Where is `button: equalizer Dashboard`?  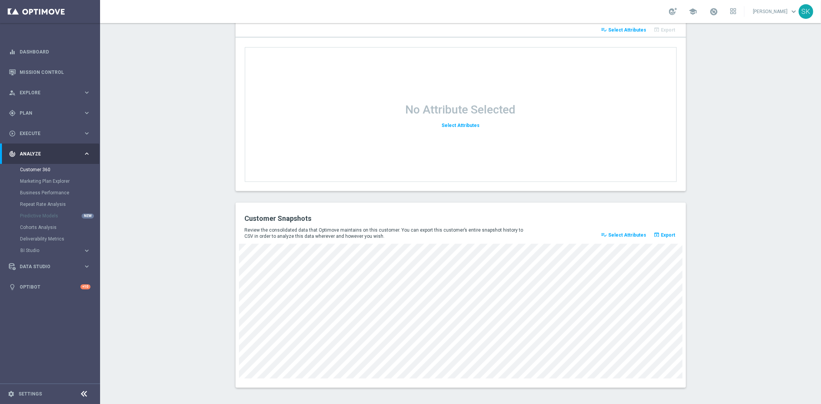 button: equalizer Dashboard is located at coordinates (50, 52).